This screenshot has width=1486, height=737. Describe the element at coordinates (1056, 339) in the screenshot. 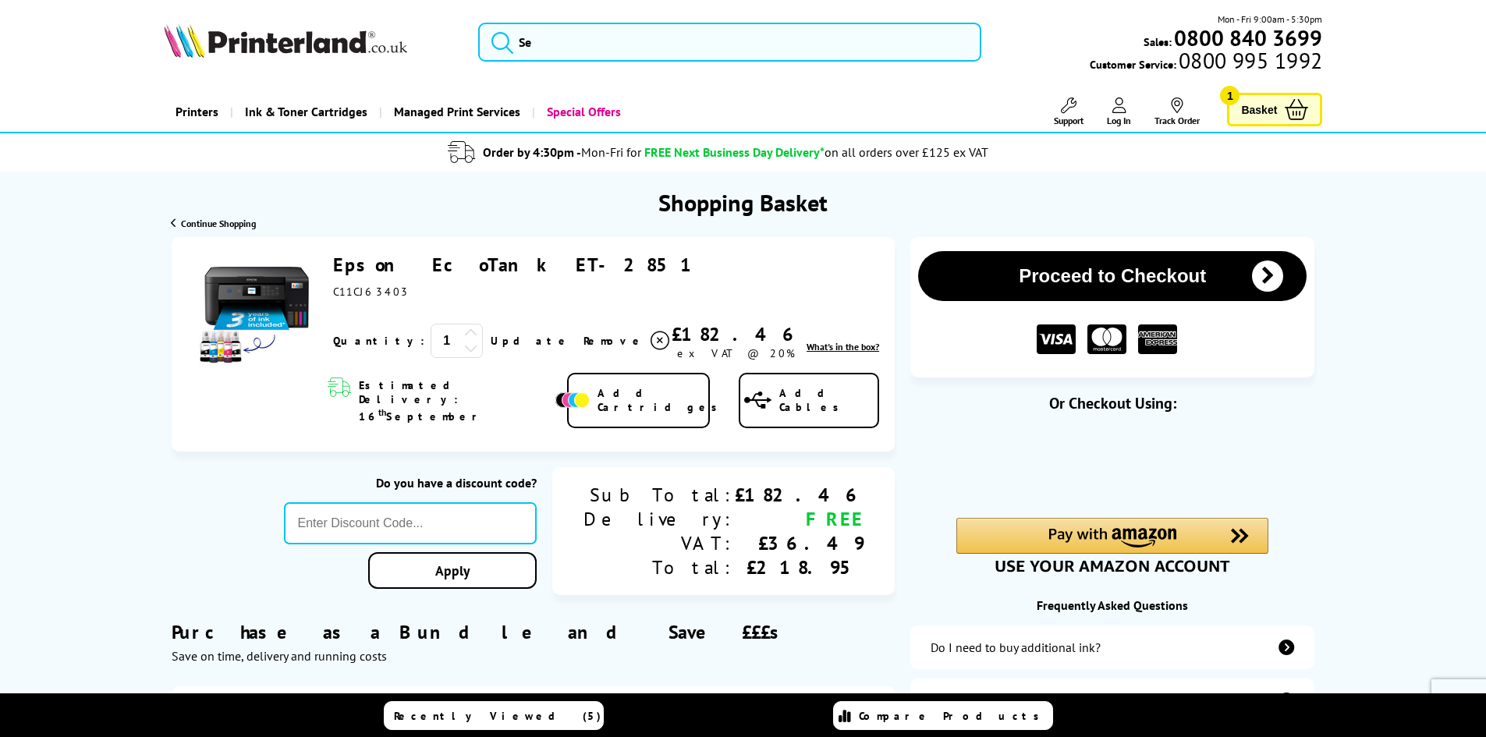

I see `img: VISA` at that location.